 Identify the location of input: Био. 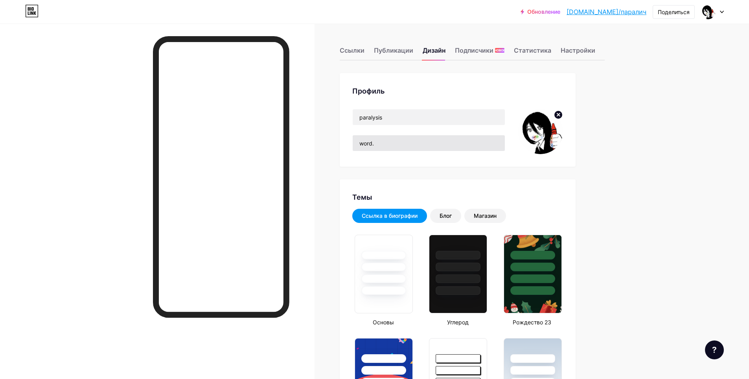
(429, 143).